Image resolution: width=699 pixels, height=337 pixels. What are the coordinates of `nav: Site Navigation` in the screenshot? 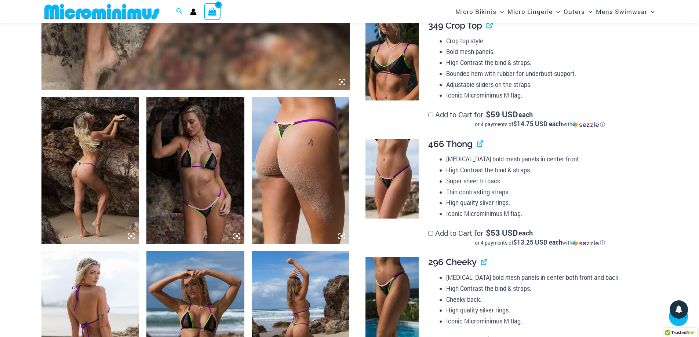 It's located at (556, 11).